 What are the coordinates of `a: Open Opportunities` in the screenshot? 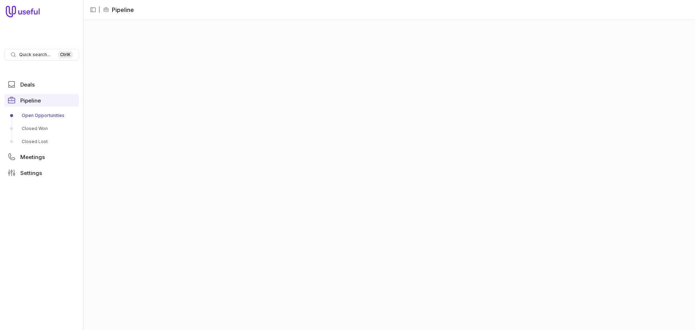 It's located at (42, 115).